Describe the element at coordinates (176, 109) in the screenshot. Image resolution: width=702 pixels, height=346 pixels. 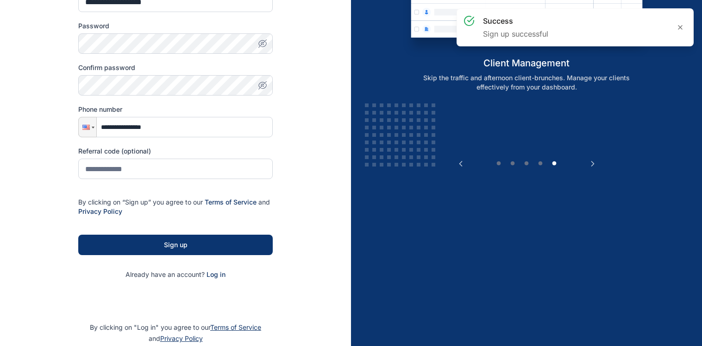
I see `label: Phone number` at that location.